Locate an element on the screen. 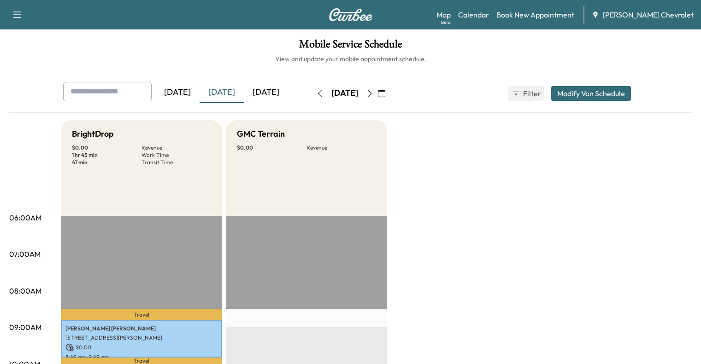 This screenshot has width=701, height=364. p: 07:00AM is located at coordinates (25, 254).